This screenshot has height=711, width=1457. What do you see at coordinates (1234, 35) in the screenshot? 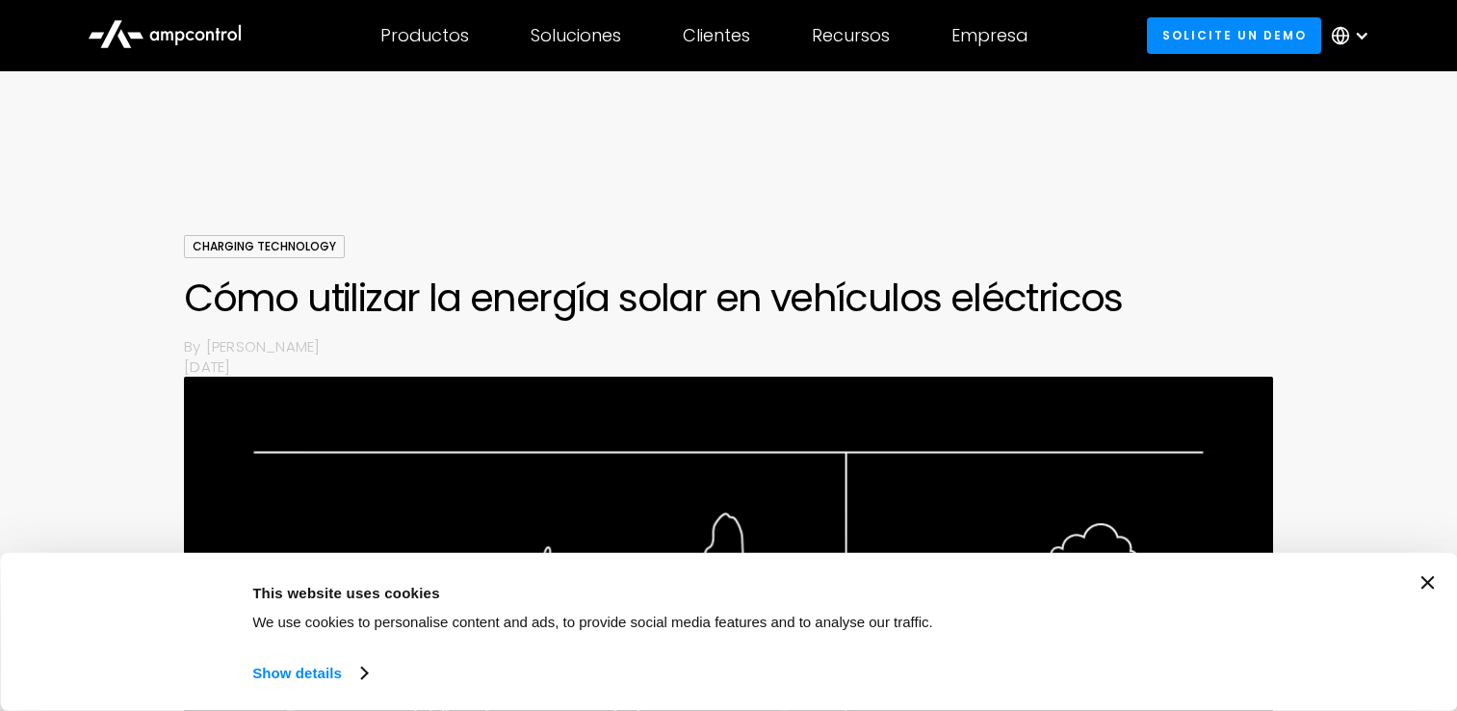
I see `a: Solicite un demo` at bounding box center [1234, 35].